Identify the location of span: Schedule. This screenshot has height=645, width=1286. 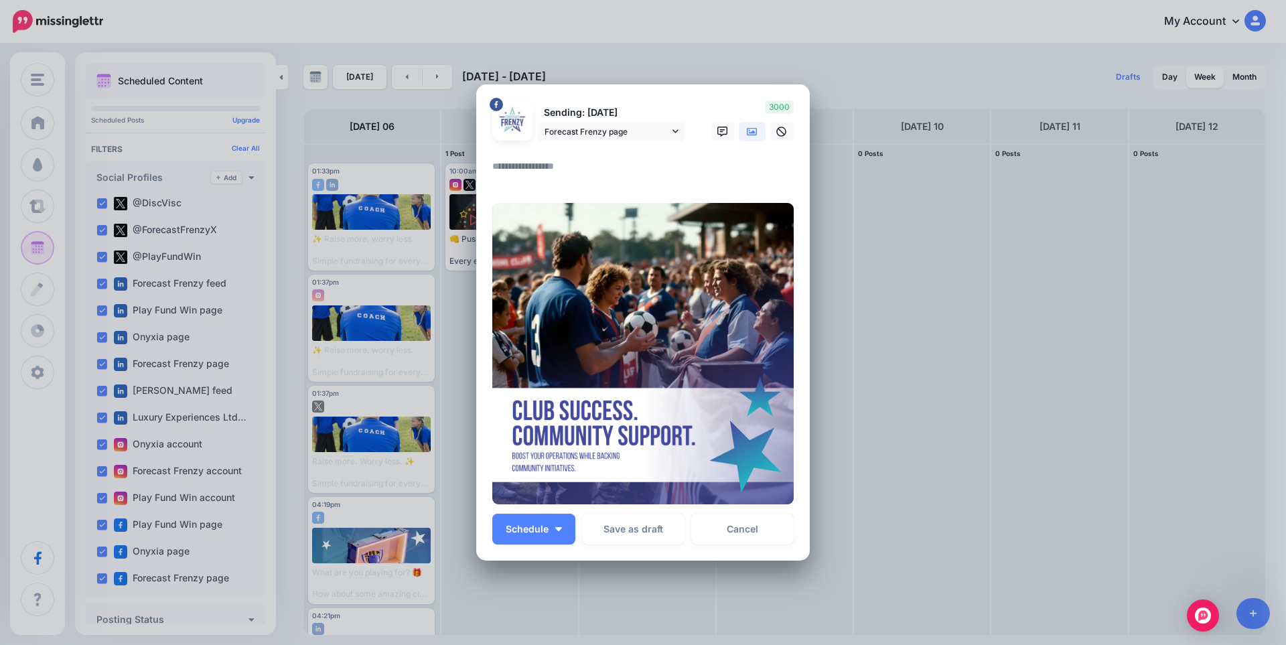
(527, 529).